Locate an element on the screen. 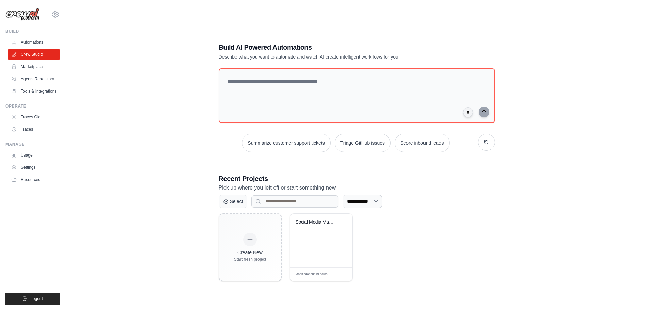  p: Pick up where you left off or start something new is located at coordinates (357, 188).